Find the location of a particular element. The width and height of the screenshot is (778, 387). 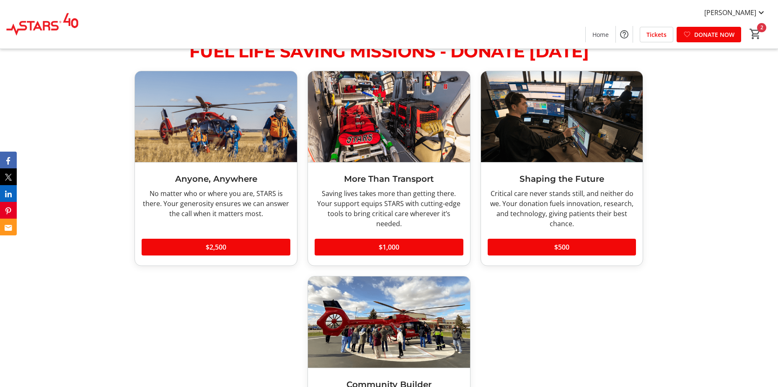

span: Home is located at coordinates (600, 34).